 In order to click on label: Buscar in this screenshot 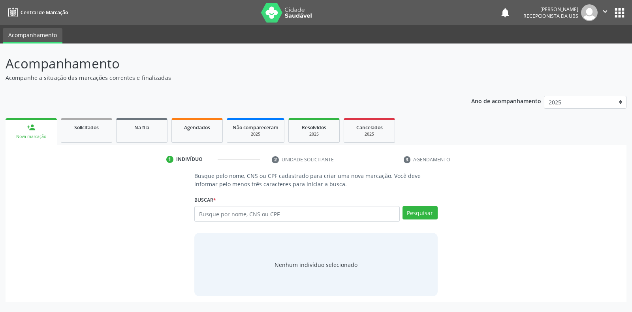, I will do `click(205, 199)`.